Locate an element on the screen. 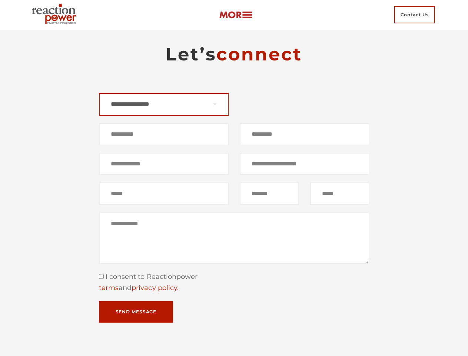  a: terms is located at coordinates (109, 287).